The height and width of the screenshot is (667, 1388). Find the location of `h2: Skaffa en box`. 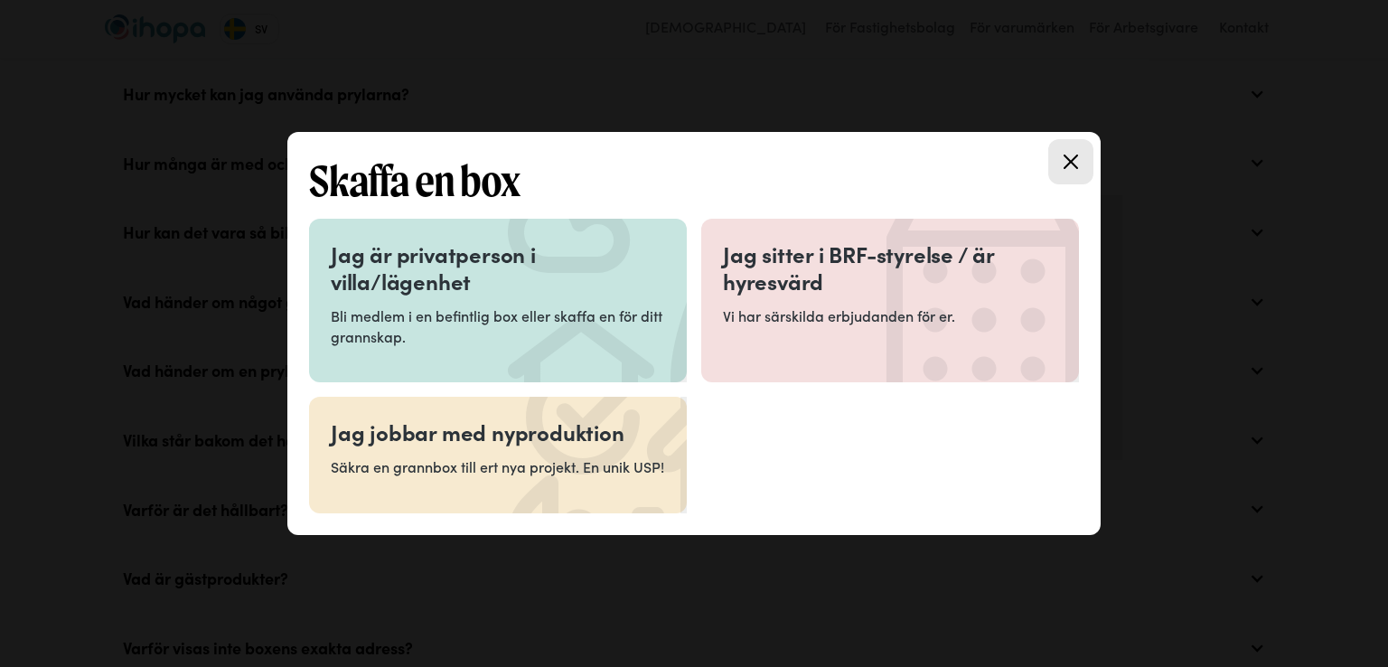

h2: Skaffa en box is located at coordinates (694, 181).